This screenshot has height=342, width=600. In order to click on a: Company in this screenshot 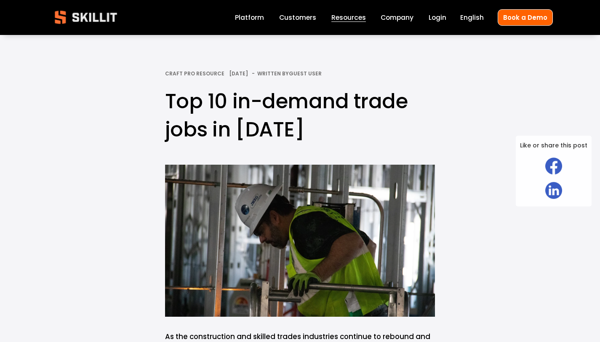, I will do `click(397, 17)`.